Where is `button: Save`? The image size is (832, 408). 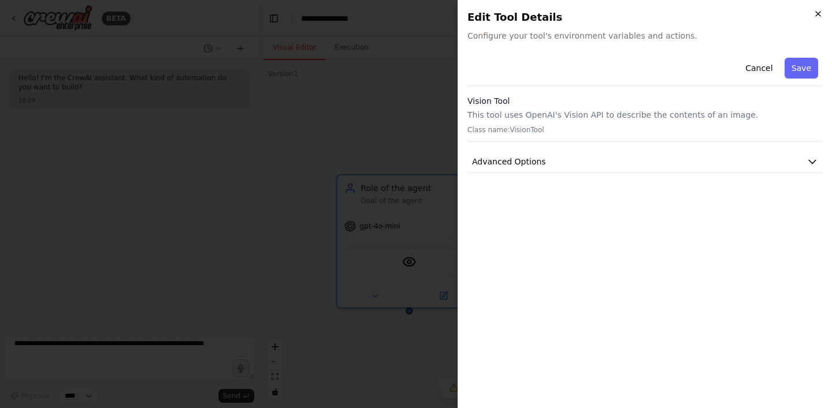
button: Save is located at coordinates (801, 68).